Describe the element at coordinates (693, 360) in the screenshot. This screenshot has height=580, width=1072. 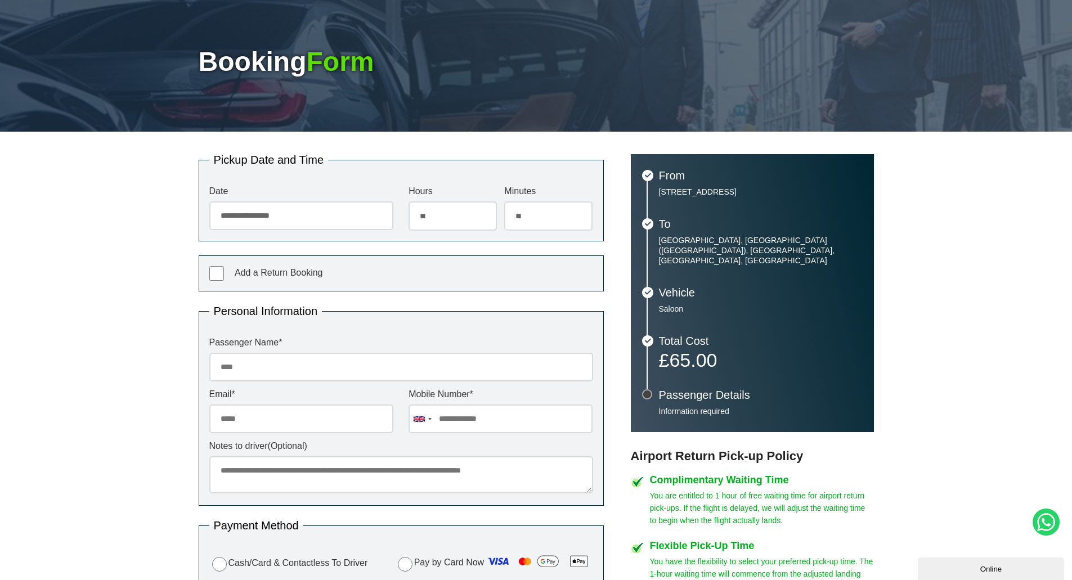
I see `span: 65.00` at that location.